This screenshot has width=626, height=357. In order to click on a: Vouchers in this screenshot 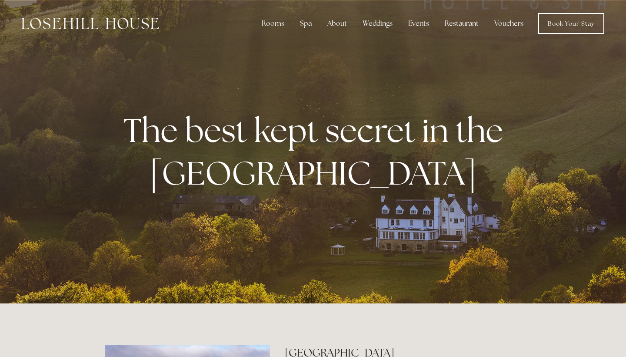, I will do `click(509, 23)`.